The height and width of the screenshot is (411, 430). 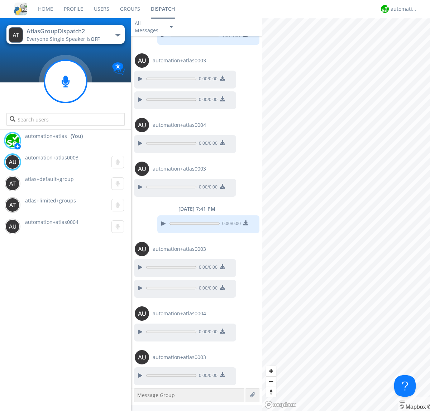 I want to click on img: caret-down-sm.svg, so click(x=171, y=27).